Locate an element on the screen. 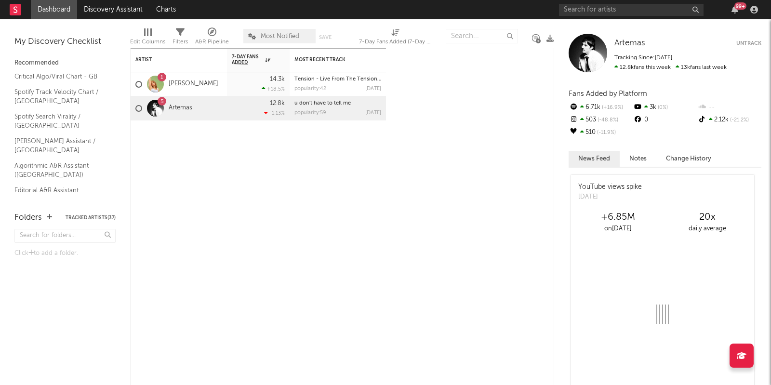  input: Search for artists is located at coordinates (631, 10).